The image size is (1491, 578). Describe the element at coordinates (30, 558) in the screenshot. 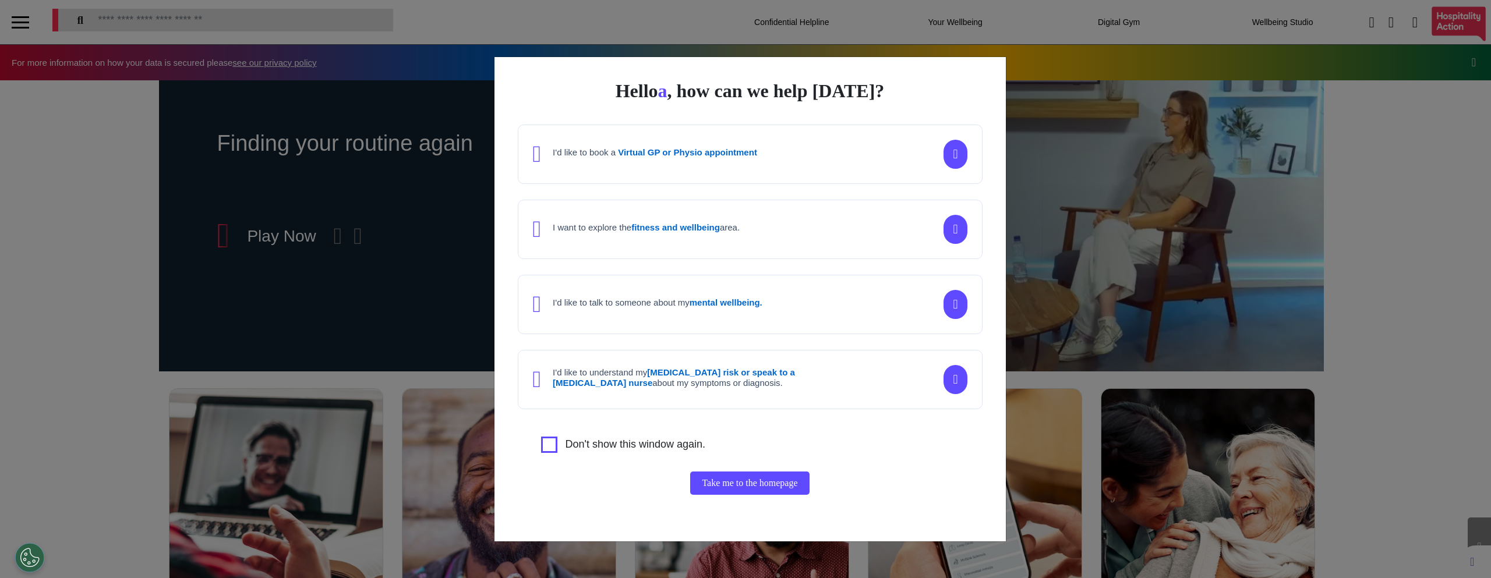

I see `button: Open Preferences` at that location.